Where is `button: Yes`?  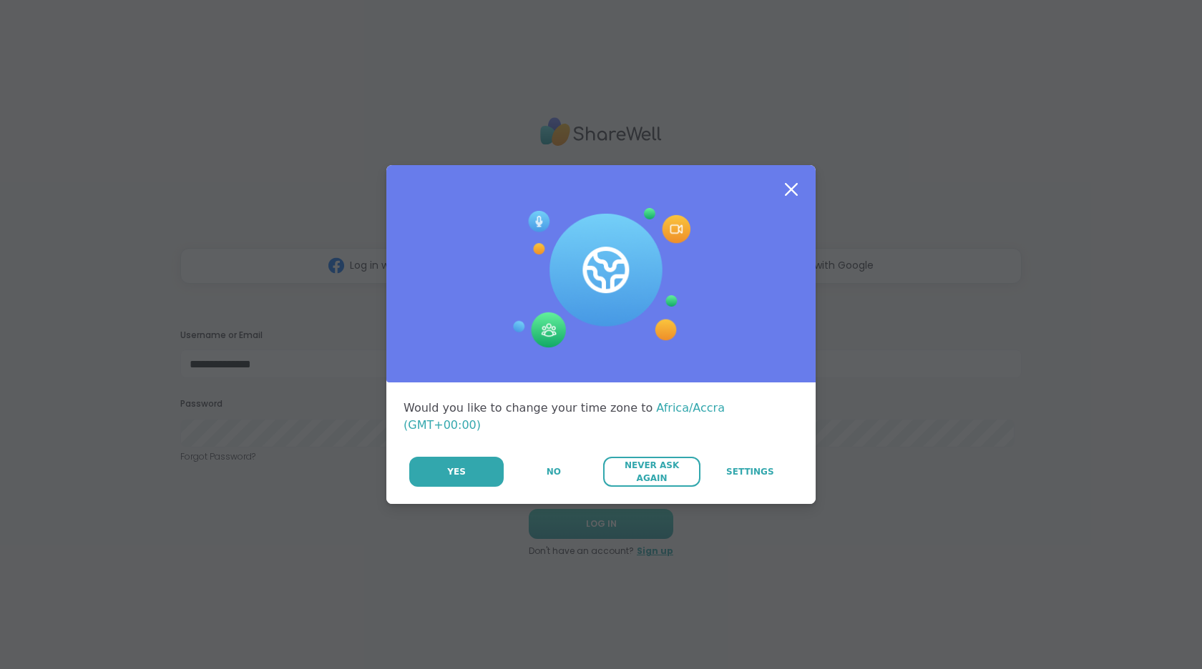 button: Yes is located at coordinates (456, 472).